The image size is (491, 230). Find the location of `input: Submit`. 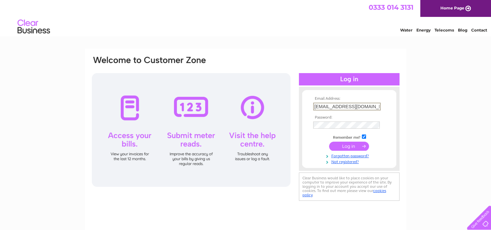

input: Submit is located at coordinates (349, 146).